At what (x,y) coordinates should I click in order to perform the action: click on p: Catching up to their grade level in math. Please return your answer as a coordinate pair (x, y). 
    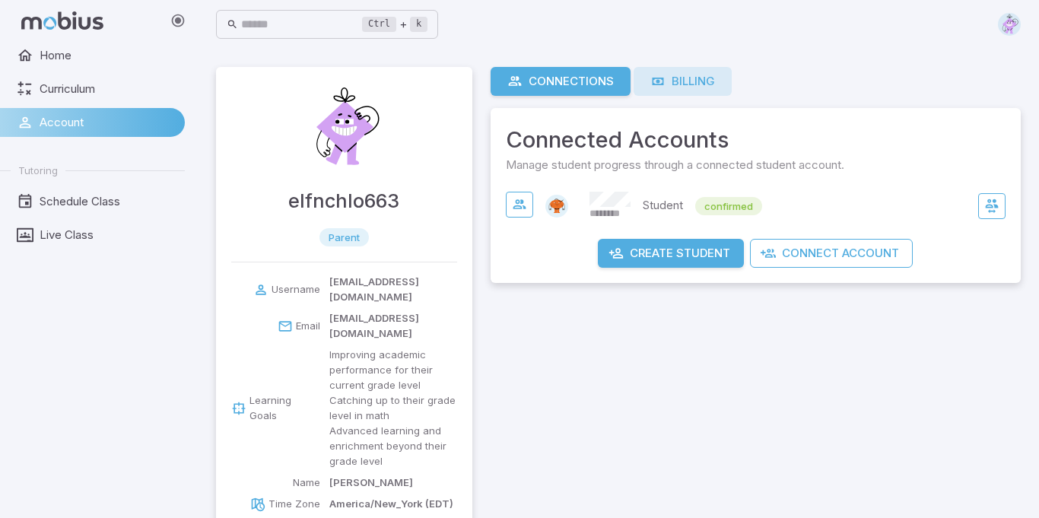
    Looking at the image, I should click on (393, 408).